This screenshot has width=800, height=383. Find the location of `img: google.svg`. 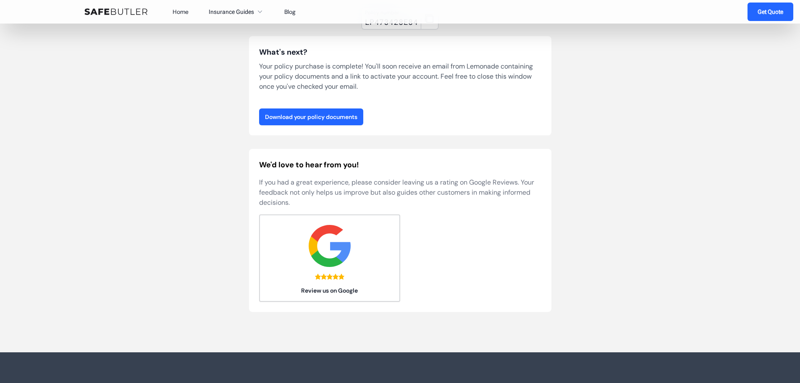

img: google.svg is located at coordinates (330, 246).